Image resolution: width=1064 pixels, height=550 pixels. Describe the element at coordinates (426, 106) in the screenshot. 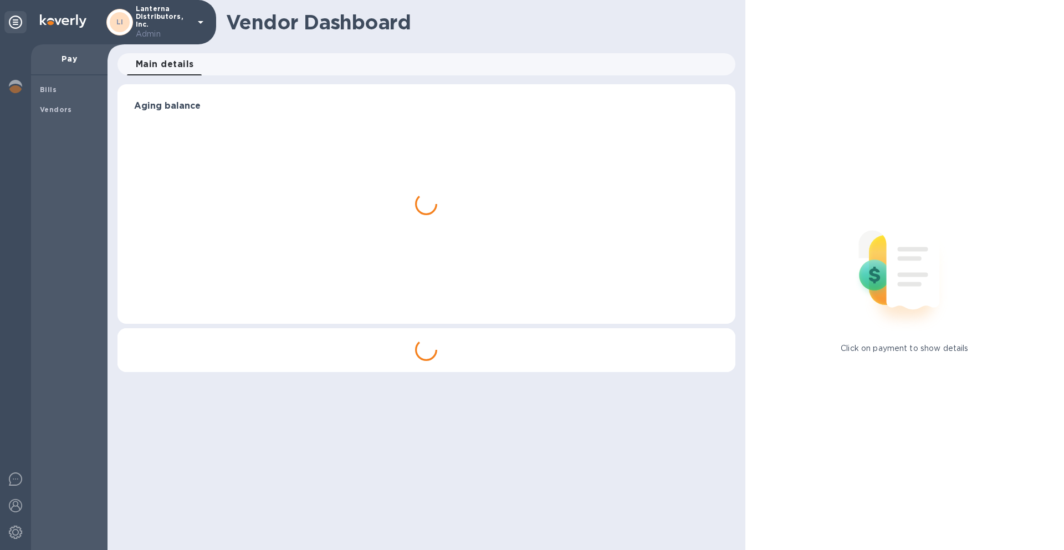

I see `h3: Aging balance` at that location.